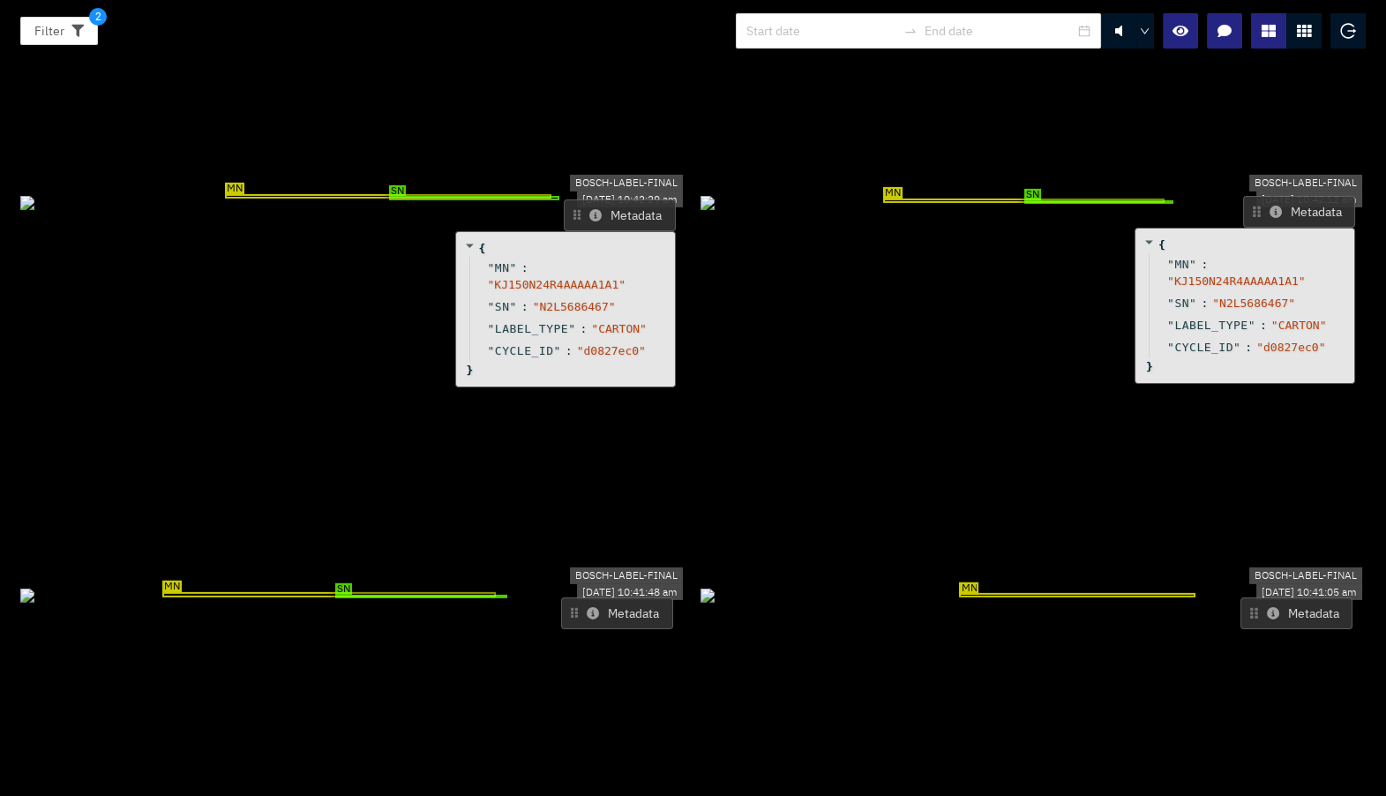  Describe the element at coordinates (59, 31) in the screenshot. I see `button: Filter` at that location.